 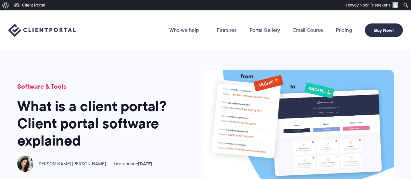 I want to click on a: Buy Now!, so click(x=384, y=30).